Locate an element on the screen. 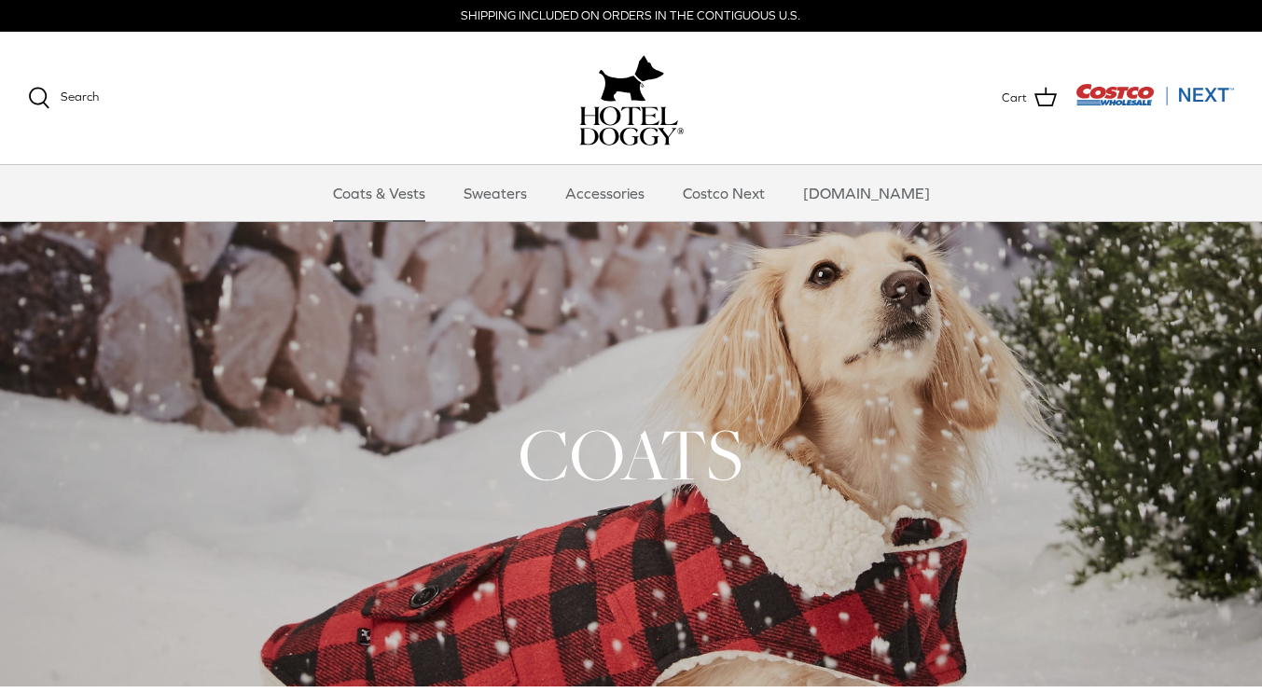 The height and width of the screenshot is (693, 1262). img: hoteldoggy.com is located at coordinates (631, 78).